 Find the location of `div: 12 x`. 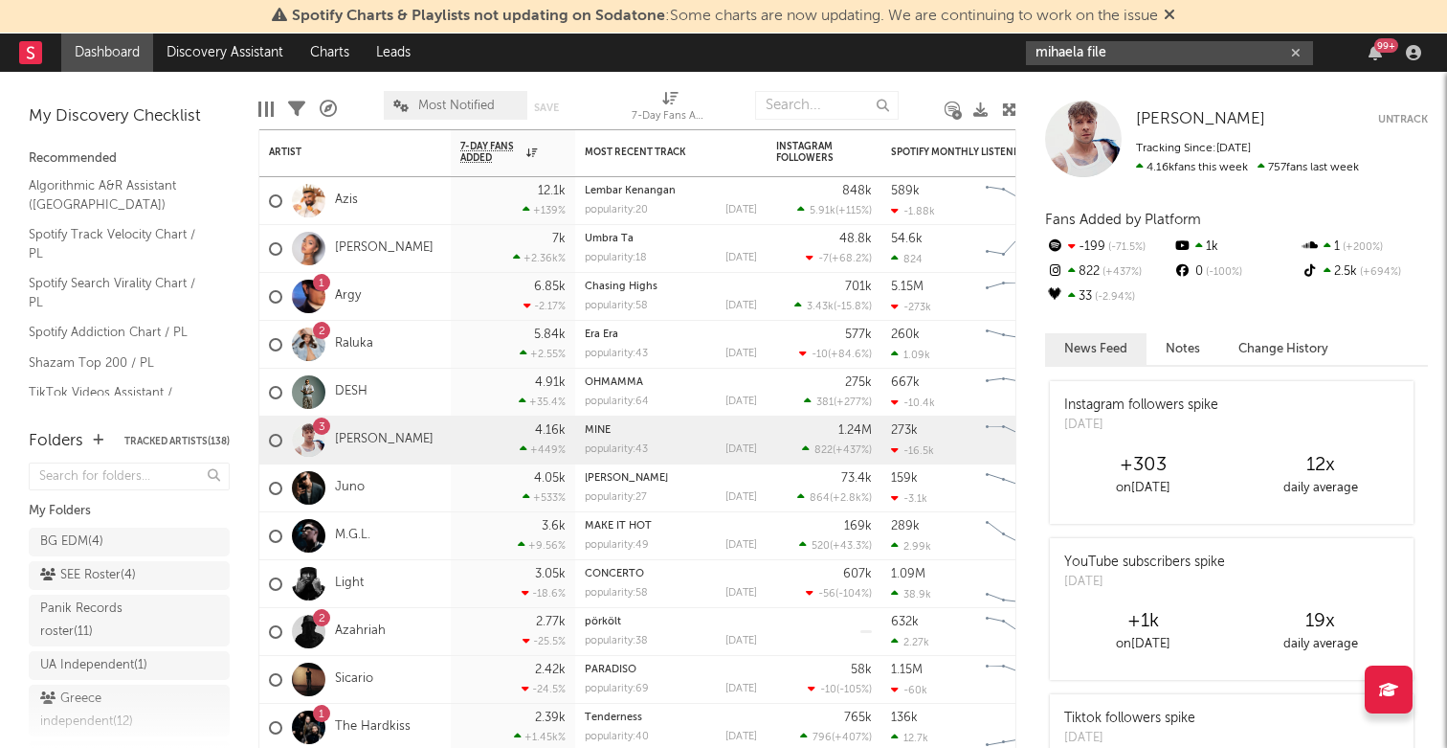

div: 12 x is located at coordinates (1320, 465).